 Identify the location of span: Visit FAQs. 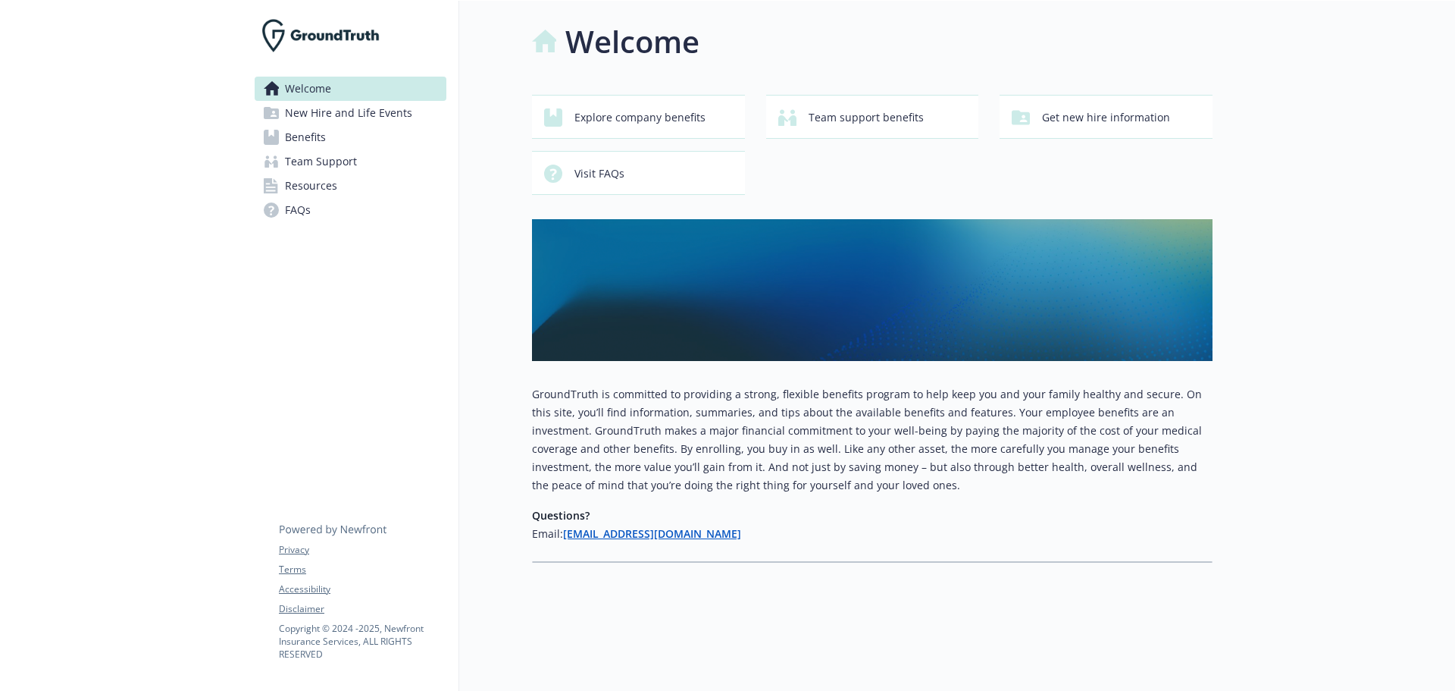
(600, 174).